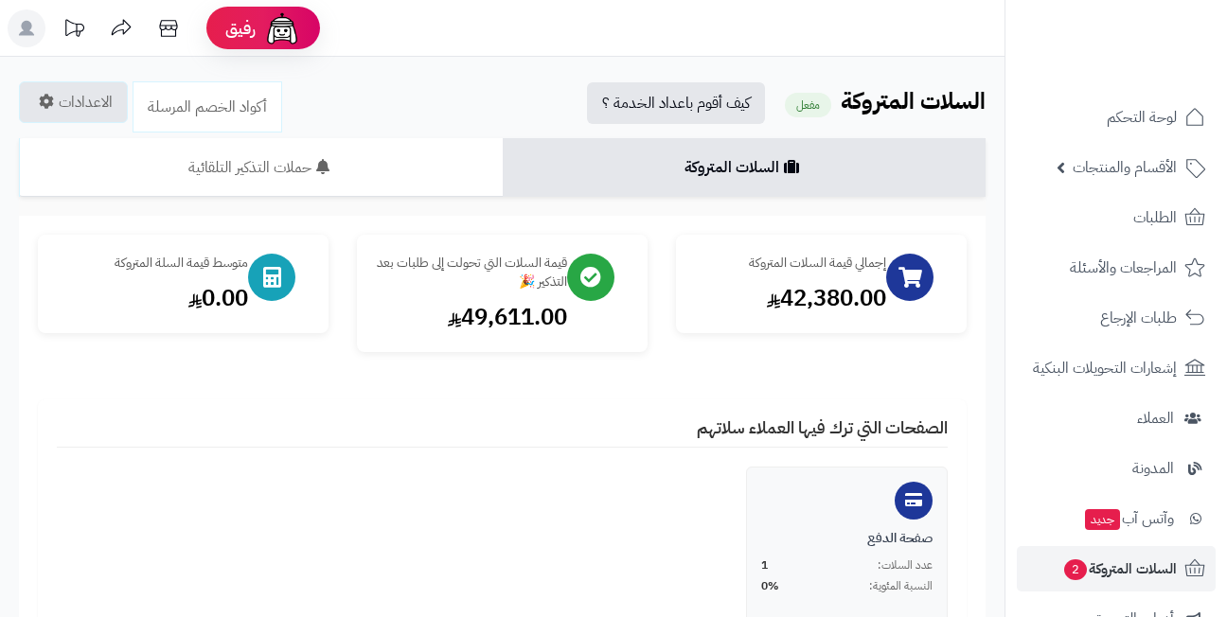  I want to click on div: صفحة الدفع, so click(846, 539).